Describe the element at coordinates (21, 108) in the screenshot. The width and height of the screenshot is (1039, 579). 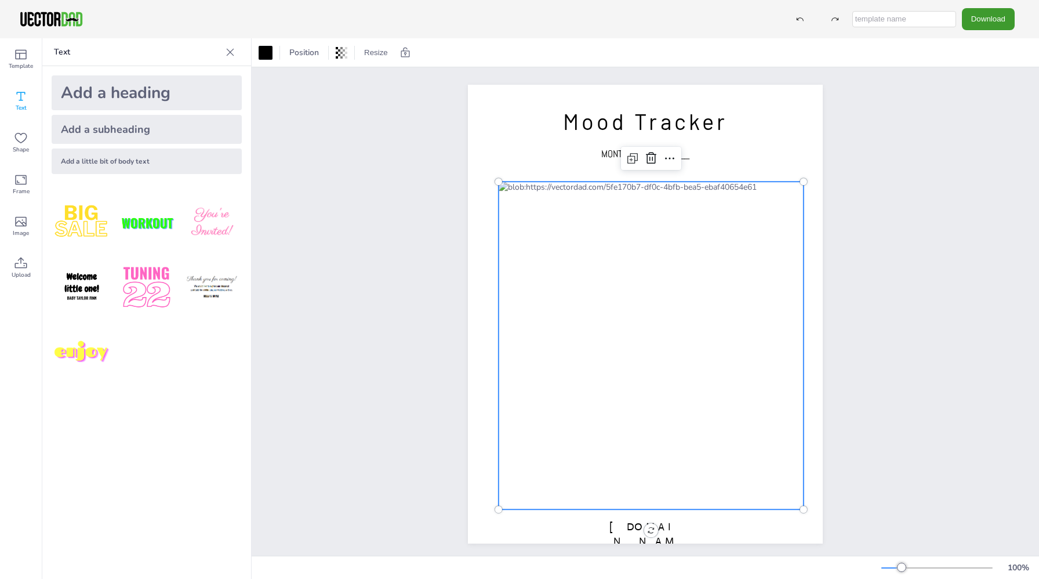
I see `span: Text` at that location.